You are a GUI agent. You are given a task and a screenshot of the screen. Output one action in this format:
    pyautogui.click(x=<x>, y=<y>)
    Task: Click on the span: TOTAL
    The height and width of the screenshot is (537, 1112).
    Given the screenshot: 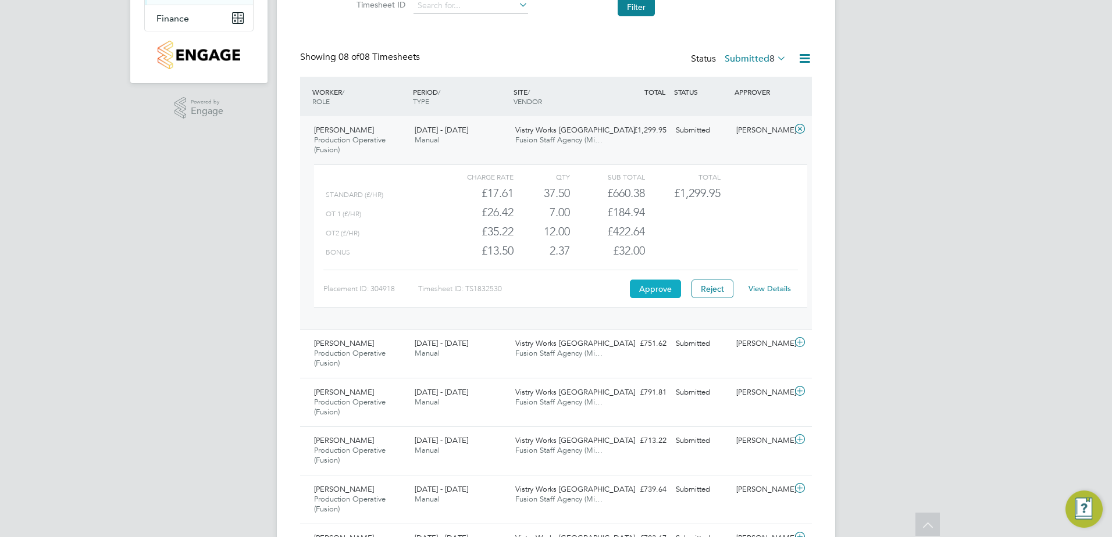 What is the action you would take?
    pyautogui.click(x=655, y=92)
    